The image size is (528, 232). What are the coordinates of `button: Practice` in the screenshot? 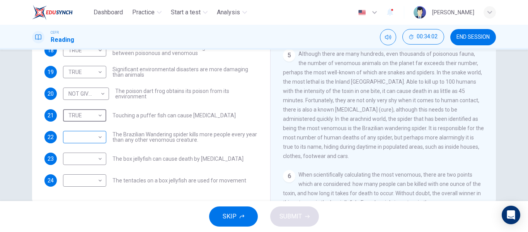 It's located at (147, 12).